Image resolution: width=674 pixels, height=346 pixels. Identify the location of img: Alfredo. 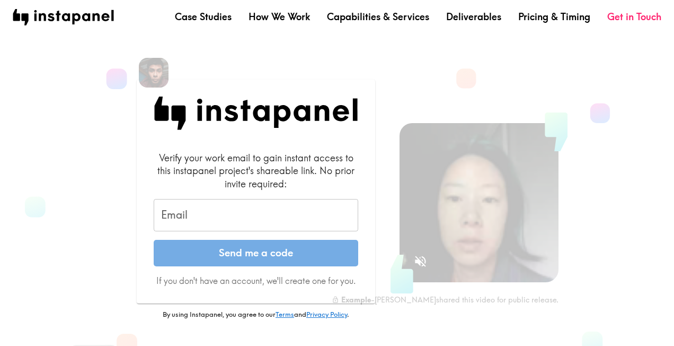
(154, 73).